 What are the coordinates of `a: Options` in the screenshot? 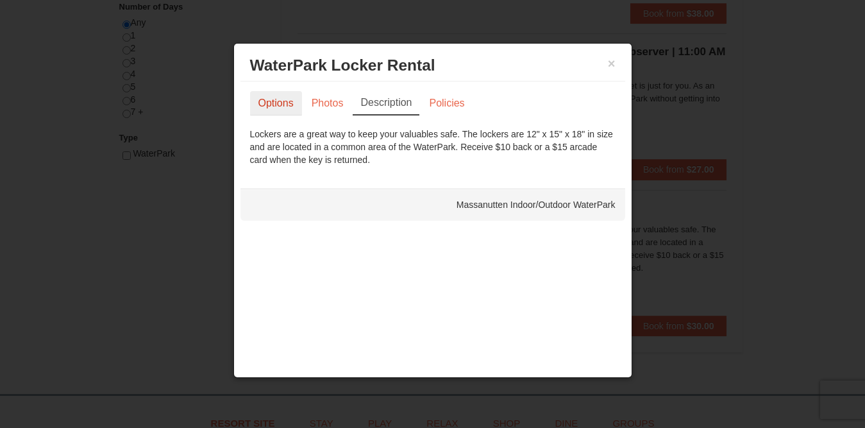 It's located at (276, 103).